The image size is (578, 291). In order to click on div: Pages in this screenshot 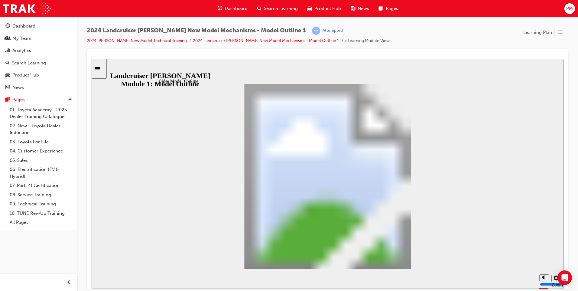, I will do `click(18, 99)`.